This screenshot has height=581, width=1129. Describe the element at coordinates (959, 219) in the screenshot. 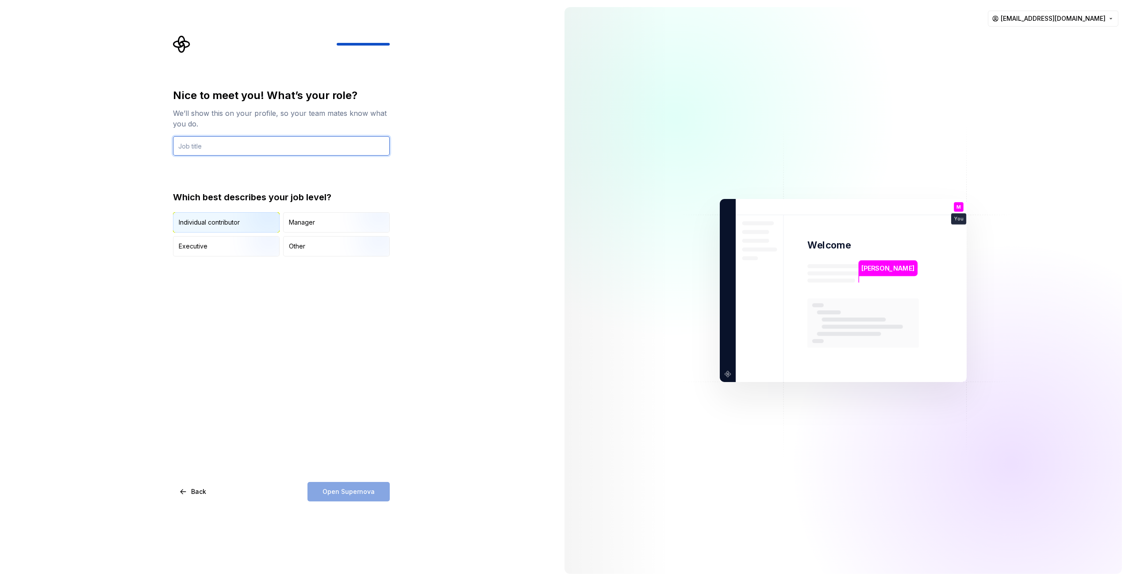

I see `p: You` at that location.